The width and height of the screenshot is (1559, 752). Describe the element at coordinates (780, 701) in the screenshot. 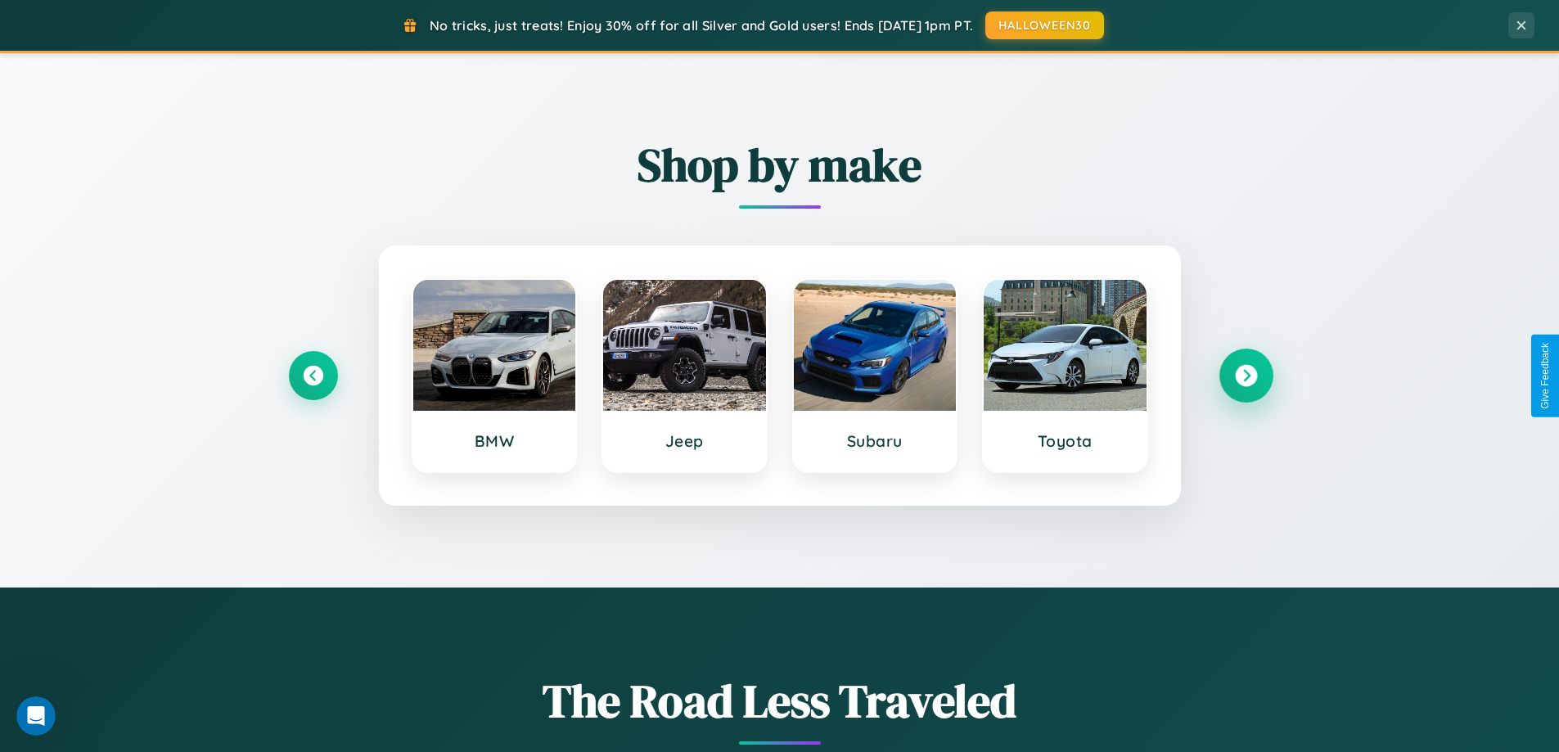

I see `h1: The Road Less Traveled` at that location.